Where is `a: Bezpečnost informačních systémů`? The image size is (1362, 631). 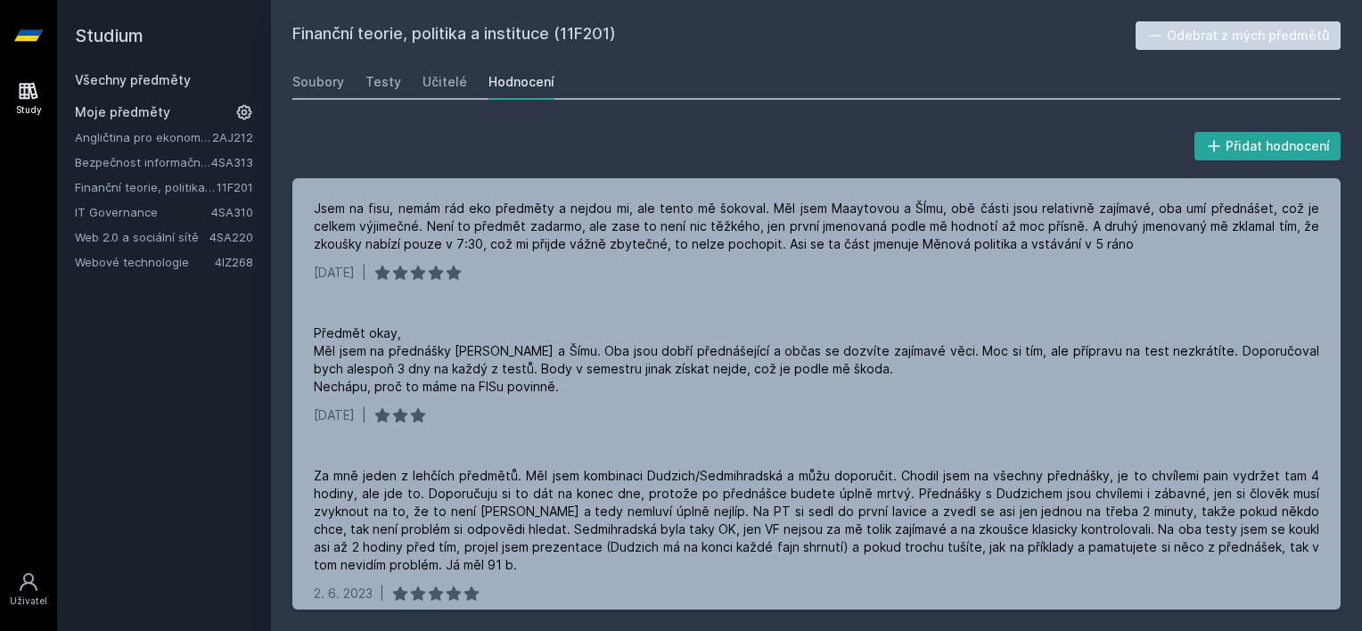
a: Bezpečnost informačních systémů is located at coordinates (143, 162).